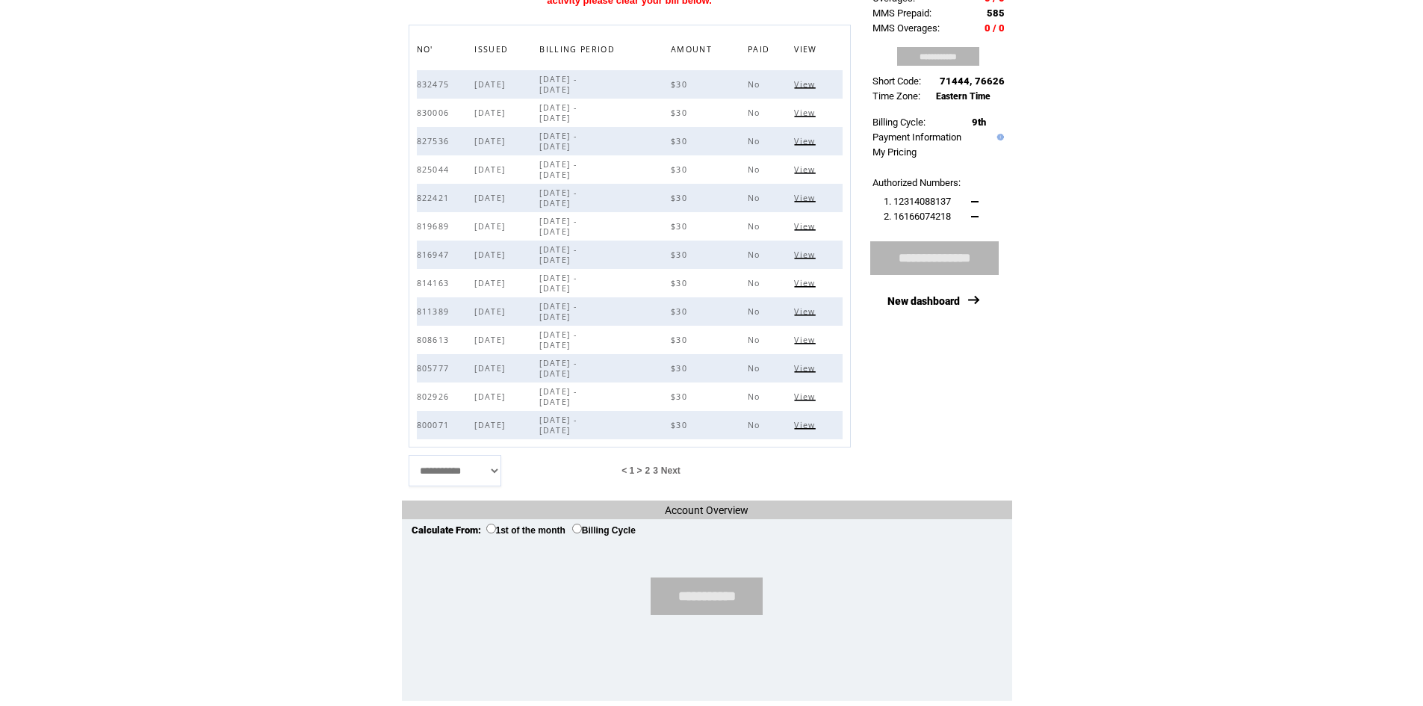 The image size is (1423, 706). Describe the element at coordinates (899, 122) in the screenshot. I see `span: Billing Cycle:` at that location.